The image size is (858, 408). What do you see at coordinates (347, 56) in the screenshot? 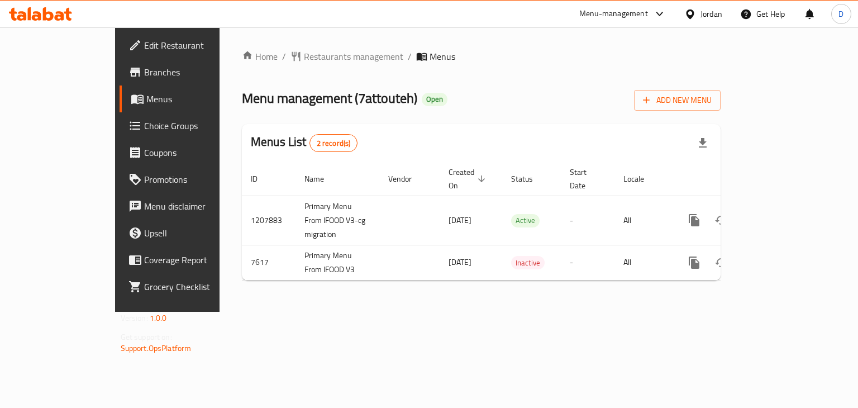
I see `a: Restaurants management` at bounding box center [347, 56].